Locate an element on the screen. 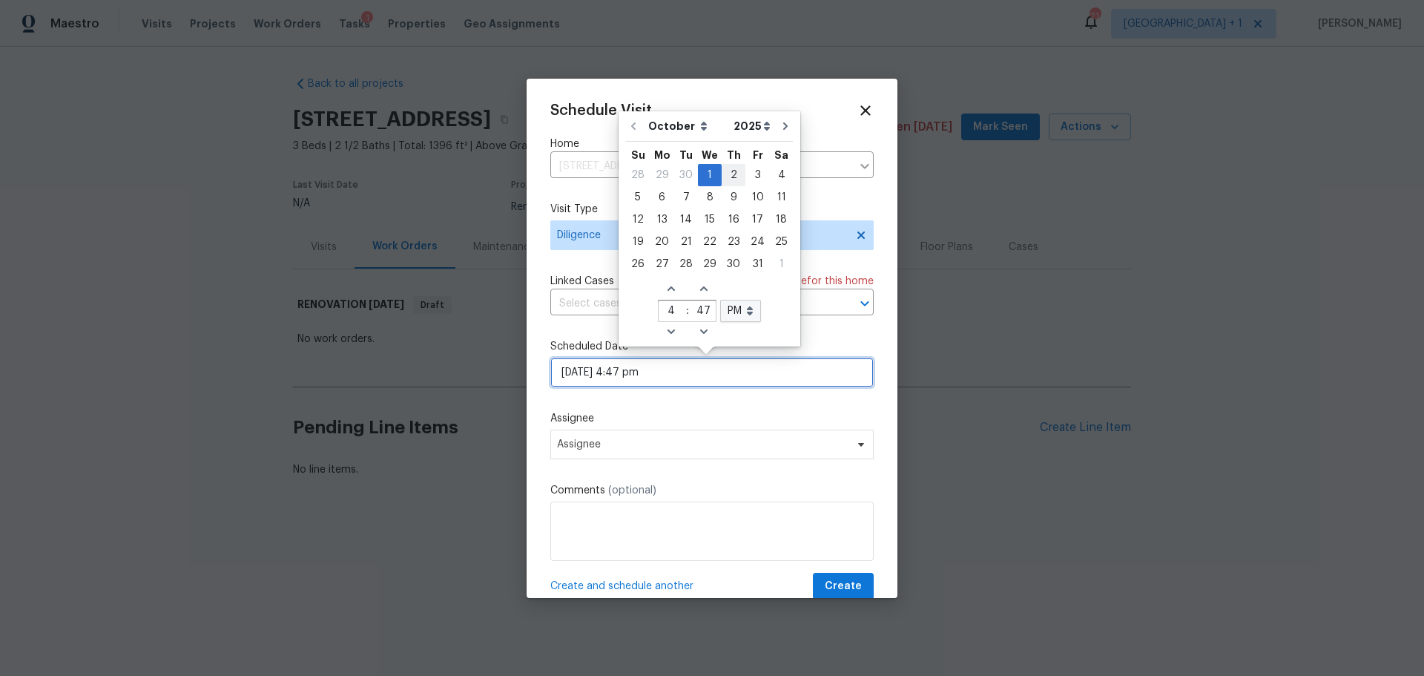 The width and height of the screenshot is (1424, 676). abbr: Saturday is located at coordinates (781, 155).